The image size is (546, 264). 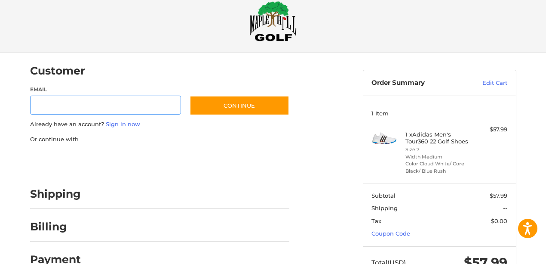 I want to click on span: Shipping, so click(x=385, y=208).